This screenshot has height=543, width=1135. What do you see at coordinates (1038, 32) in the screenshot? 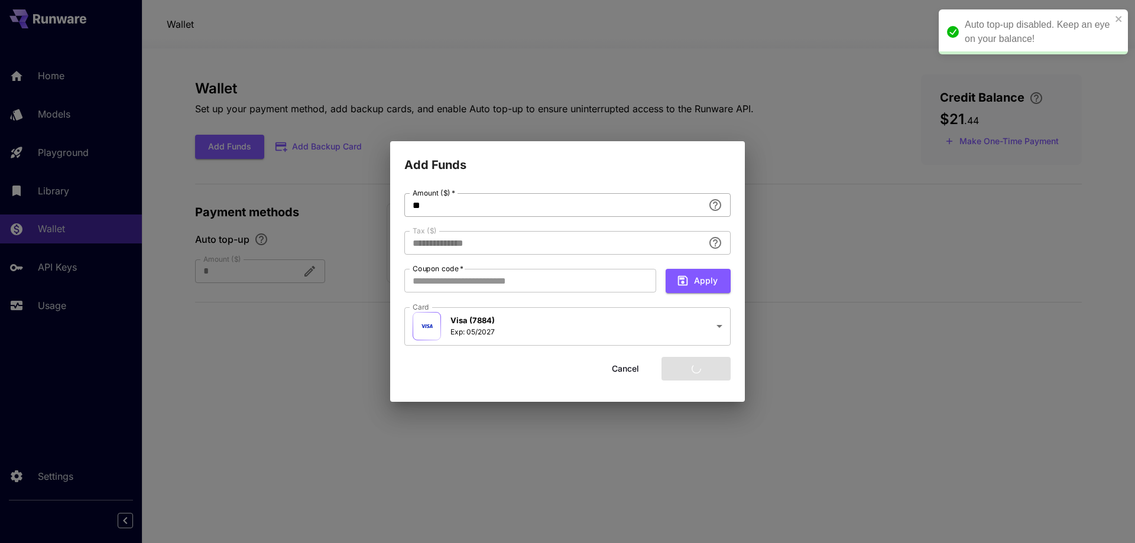
I see `div: Auto top-up disabled. Keep an eye on your balance!` at bounding box center [1038, 32].